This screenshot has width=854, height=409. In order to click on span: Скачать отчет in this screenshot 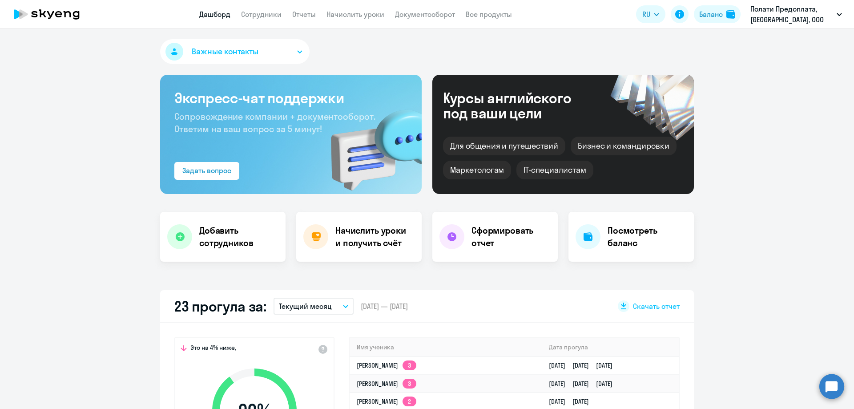, I will do `click(656, 306)`.